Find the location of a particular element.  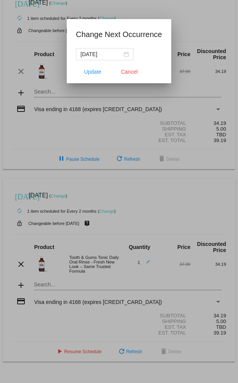

span: Cancel is located at coordinates (129, 72).